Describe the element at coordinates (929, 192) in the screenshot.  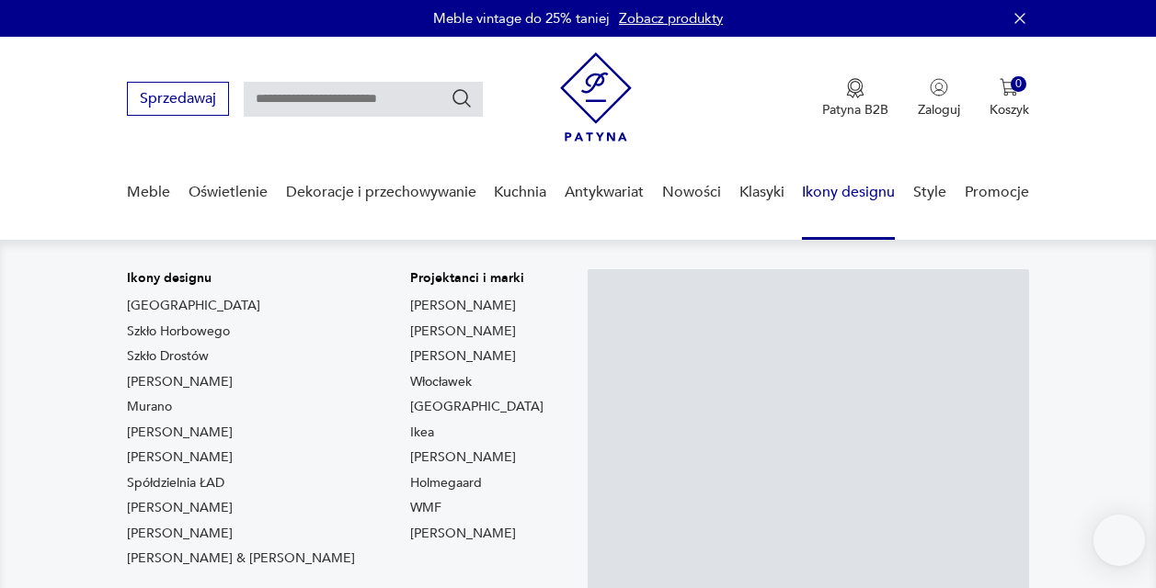
I see `a: Style` at that location.